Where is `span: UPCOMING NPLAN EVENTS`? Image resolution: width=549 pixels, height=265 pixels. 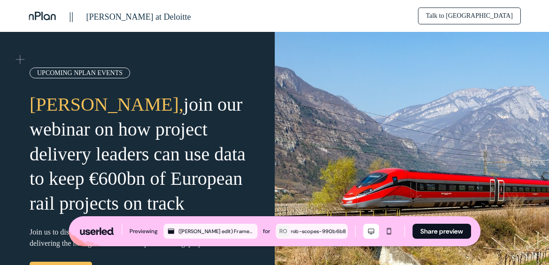 span: UPCOMING NPLAN EVENTS is located at coordinates (80, 73).